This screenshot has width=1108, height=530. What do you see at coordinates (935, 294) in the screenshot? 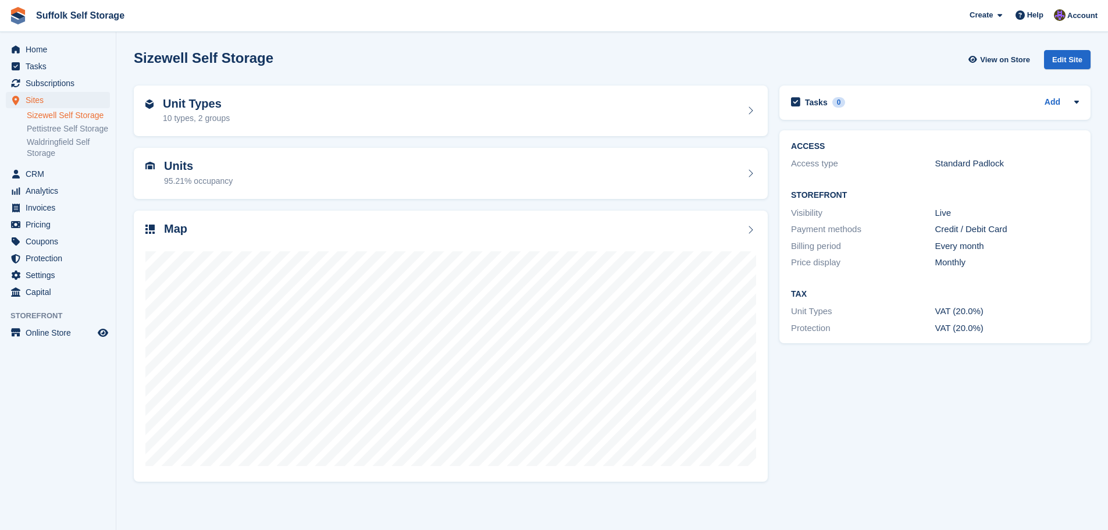
I see `h2: Tax` at bounding box center [935, 294].